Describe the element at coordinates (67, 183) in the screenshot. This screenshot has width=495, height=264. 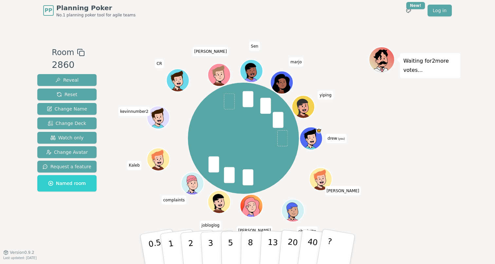
I see `button: Named room` at that location.